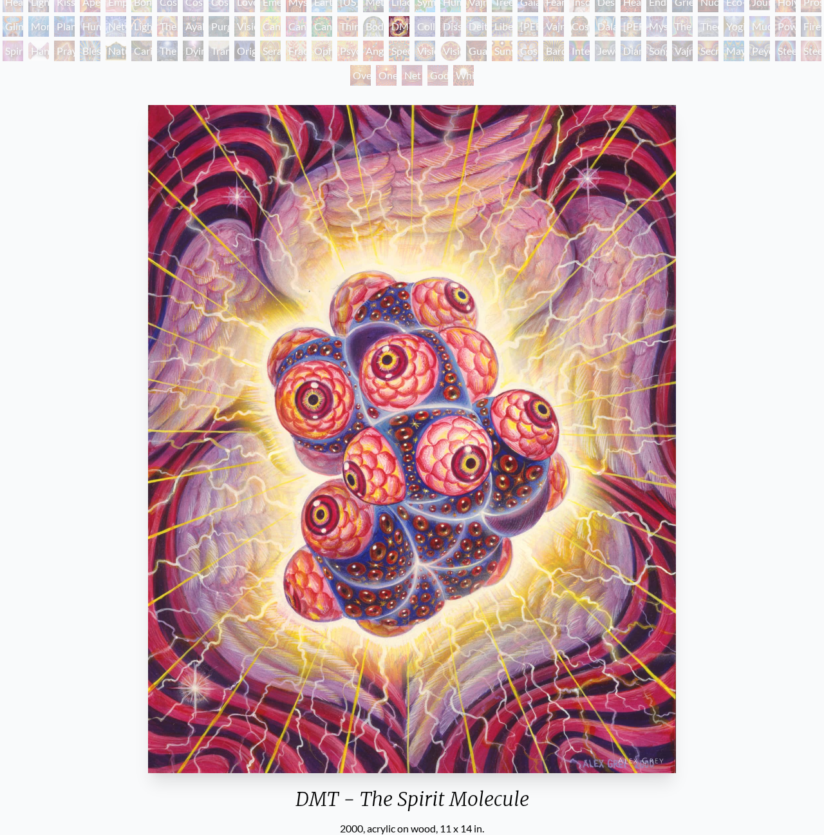 This screenshot has height=835, width=824. Describe the element at coordinates (786, 51) in the screenshot. I see `div: Steeplehead 1` at that location.